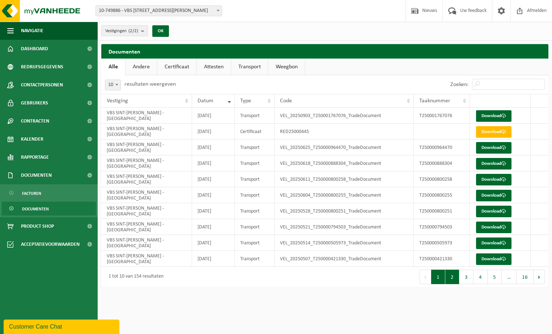  I want to click on button: Vestigingen(2/2), so click(124, 31).